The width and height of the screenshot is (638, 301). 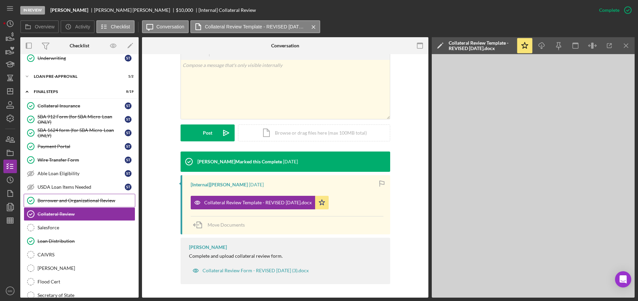 I want to click on a: CAIVRS, so click(x=79, y=255).